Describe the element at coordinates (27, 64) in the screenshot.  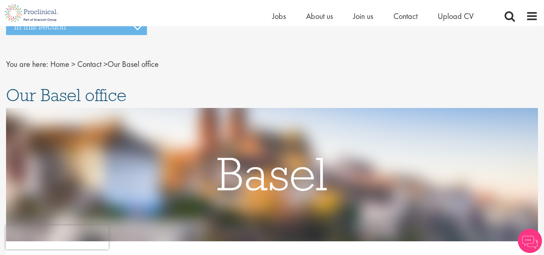
I see `span: You are here:` at that location.